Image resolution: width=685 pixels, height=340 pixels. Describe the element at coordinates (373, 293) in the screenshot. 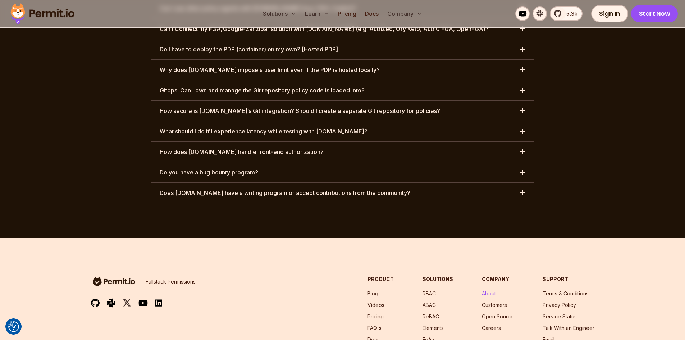

I see `a: Blog` at that location.